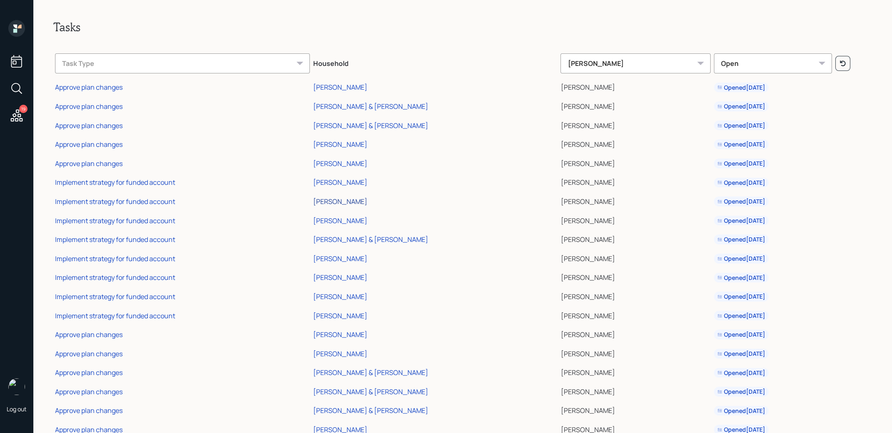  I want to click on div: Open, so click(773, 63).